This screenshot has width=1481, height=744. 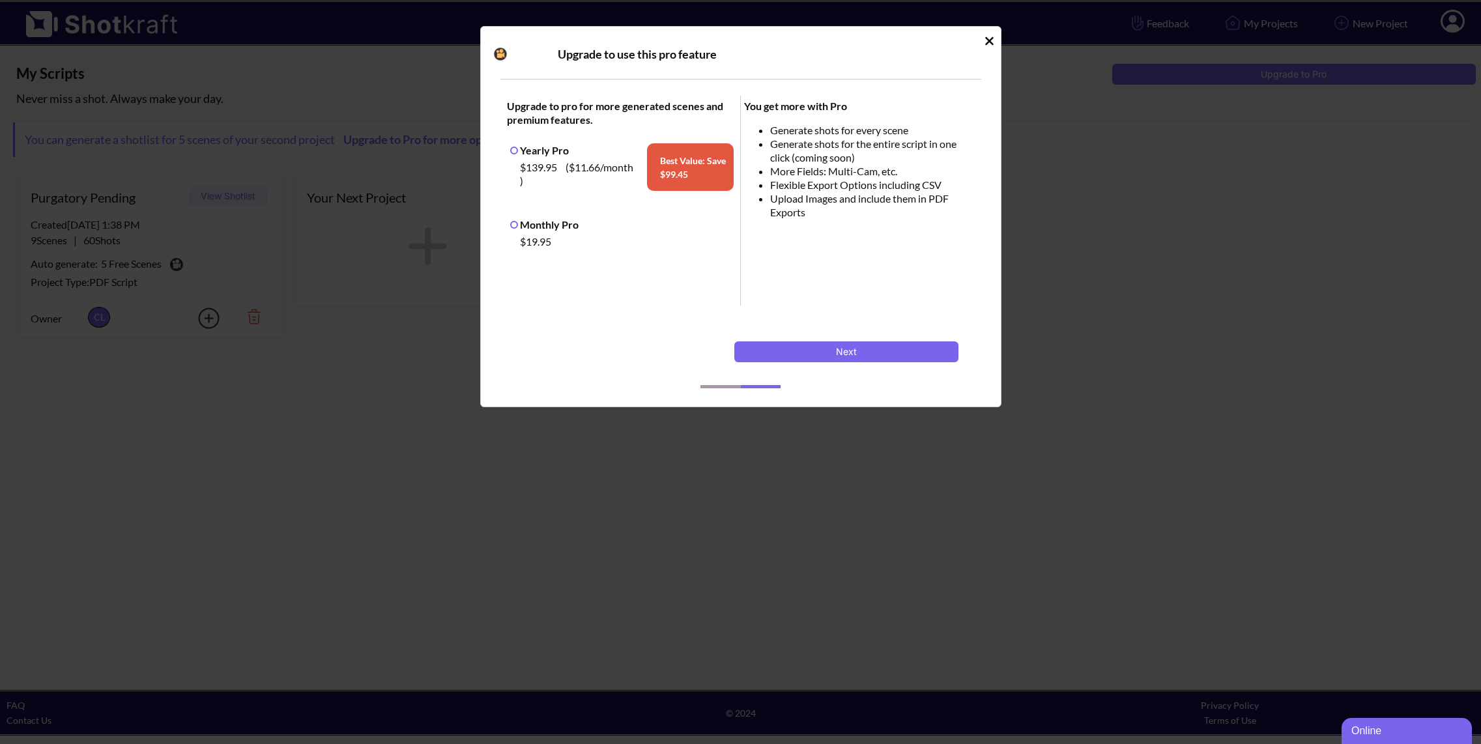 What do you see at coordinates (577, 174) in the screenshot?
I see `span: ( $11.66 /month )` at bounding box center [577, 174].